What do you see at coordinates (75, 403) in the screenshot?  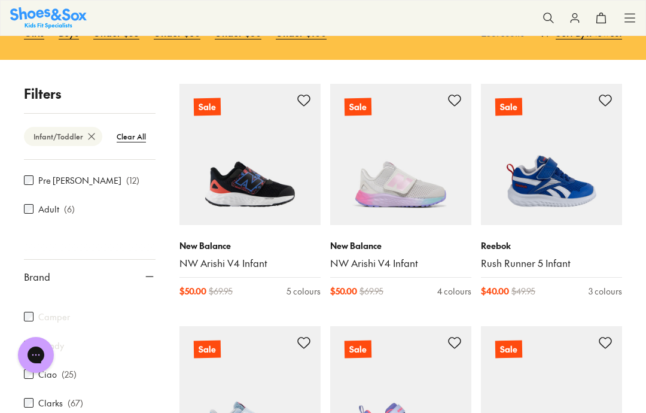 I see `p: ( 67 )` at bounding box center [75, 403].